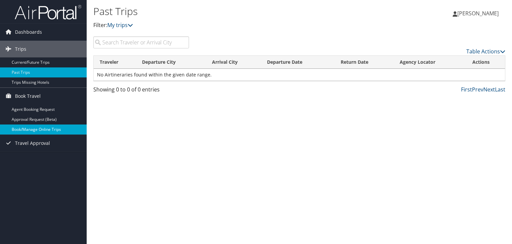  I want to click on img: airportal-logo.png, so click(48, 12).